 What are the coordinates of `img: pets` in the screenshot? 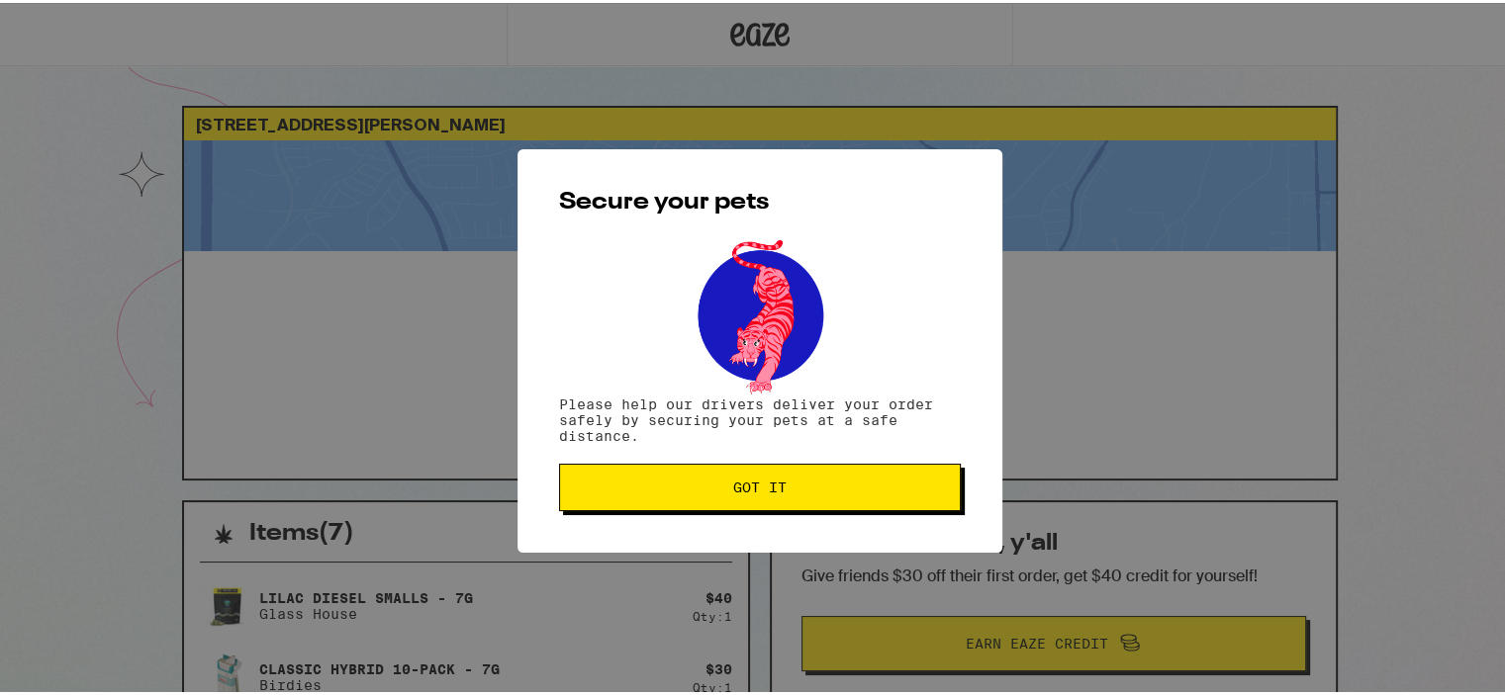 It's located at (760, 313).